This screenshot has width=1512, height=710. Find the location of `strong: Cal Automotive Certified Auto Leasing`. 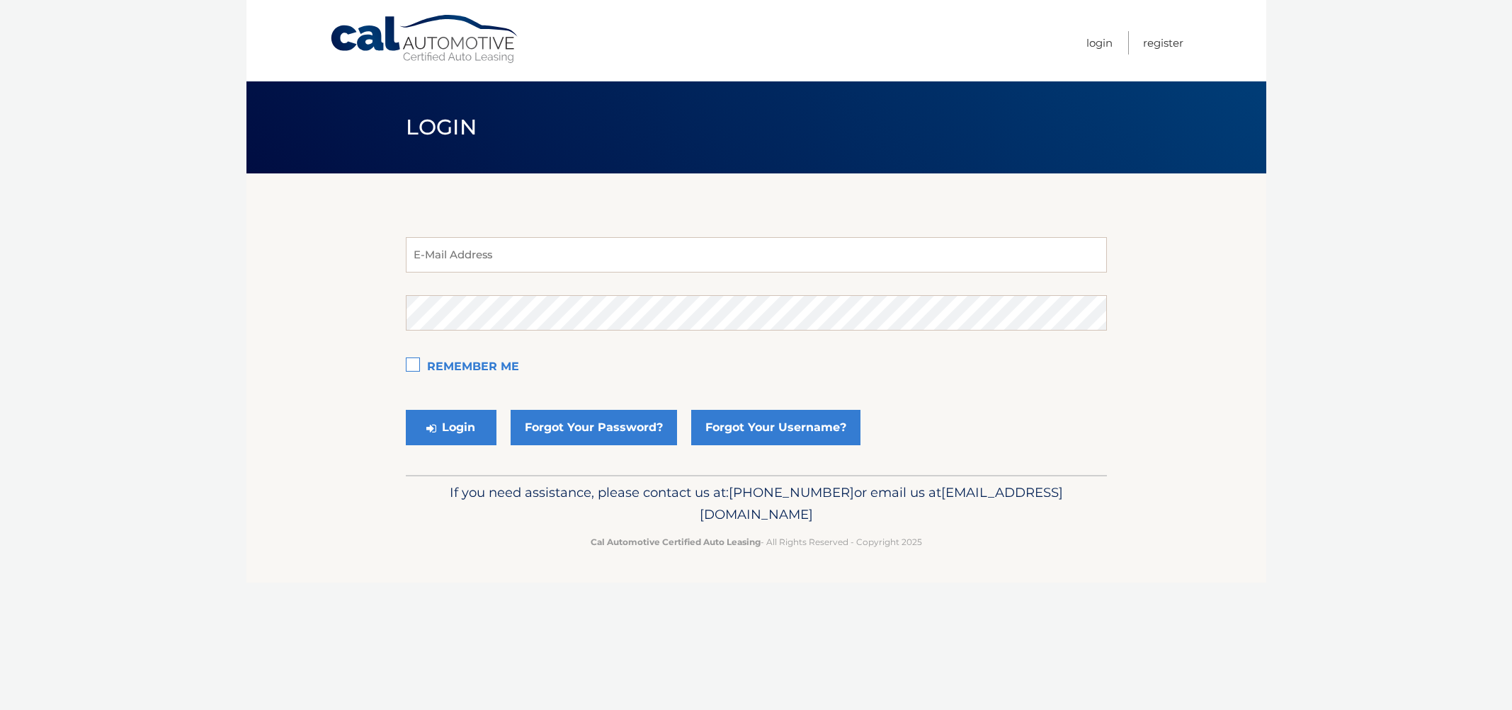

strong: Cal Automotive Certified Auto Leasing is located at coordinates (676, 542).